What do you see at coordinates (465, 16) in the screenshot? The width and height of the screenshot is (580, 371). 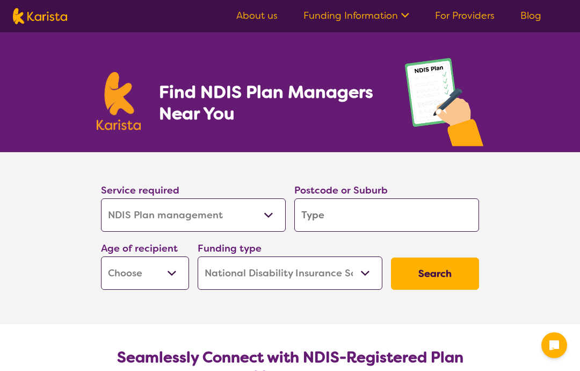 I see `a: For Providers` at bounding box center [465, 16].